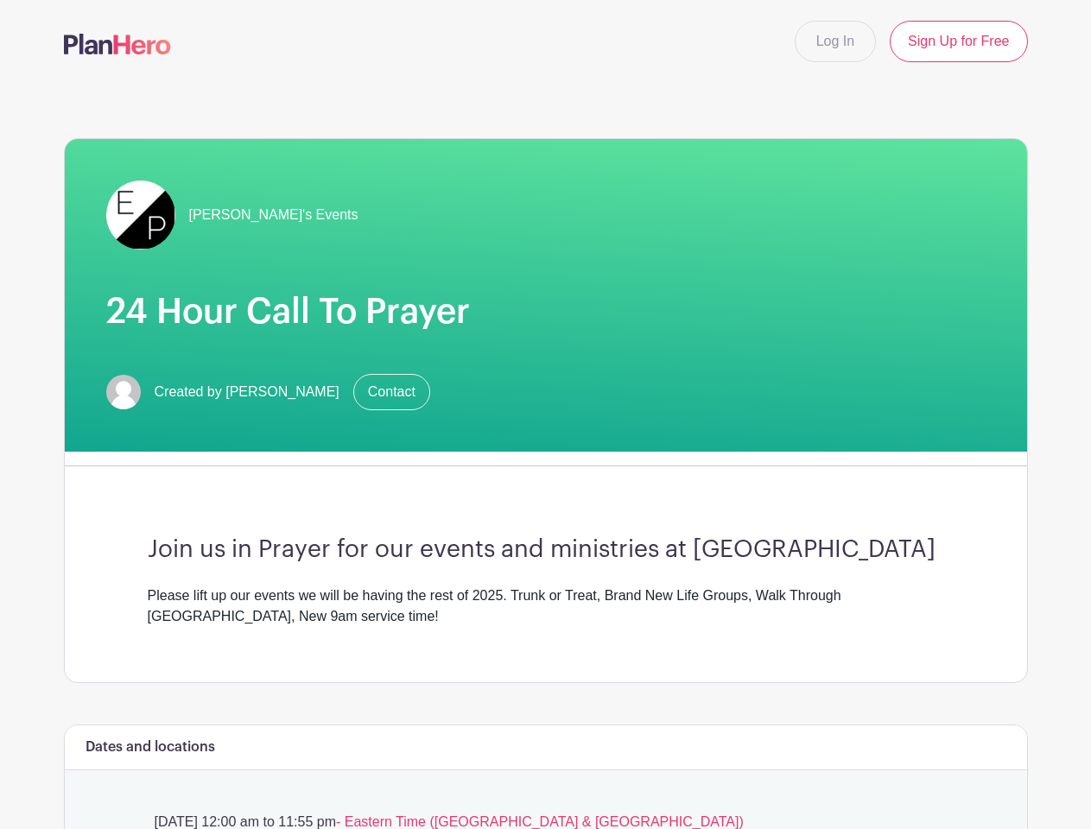 The image size is (1091, 829). I want to click on img: default-ce2991bfa6775e67f084385cd625a349d9dcbb7a52a09fb2fda1e96e2d18dcdb.png, so click(123, 392).